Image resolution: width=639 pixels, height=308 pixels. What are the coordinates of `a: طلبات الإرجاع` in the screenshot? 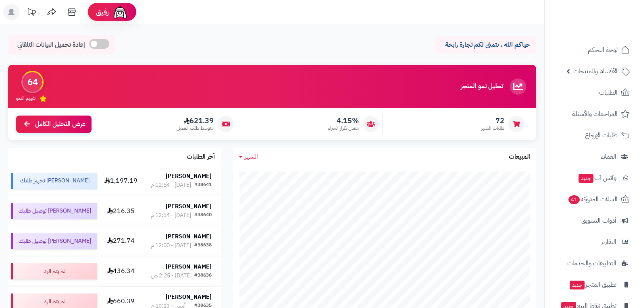 It's located at (592, 135).